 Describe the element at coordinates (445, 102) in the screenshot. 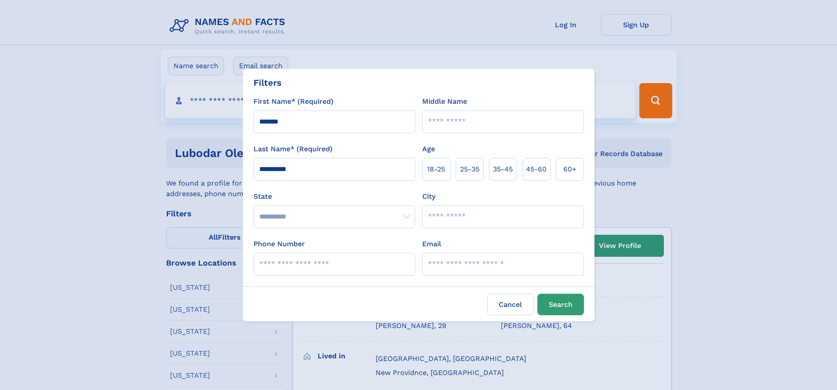

I see `label: Middle Name` at that location.